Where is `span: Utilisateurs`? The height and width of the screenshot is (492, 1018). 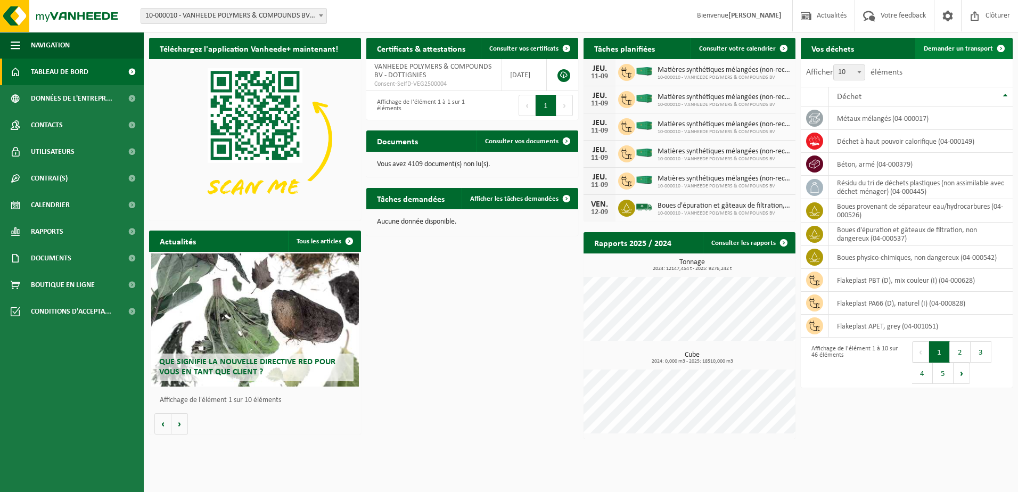 span: Utilisateurs is located at coordinates (53, 152).